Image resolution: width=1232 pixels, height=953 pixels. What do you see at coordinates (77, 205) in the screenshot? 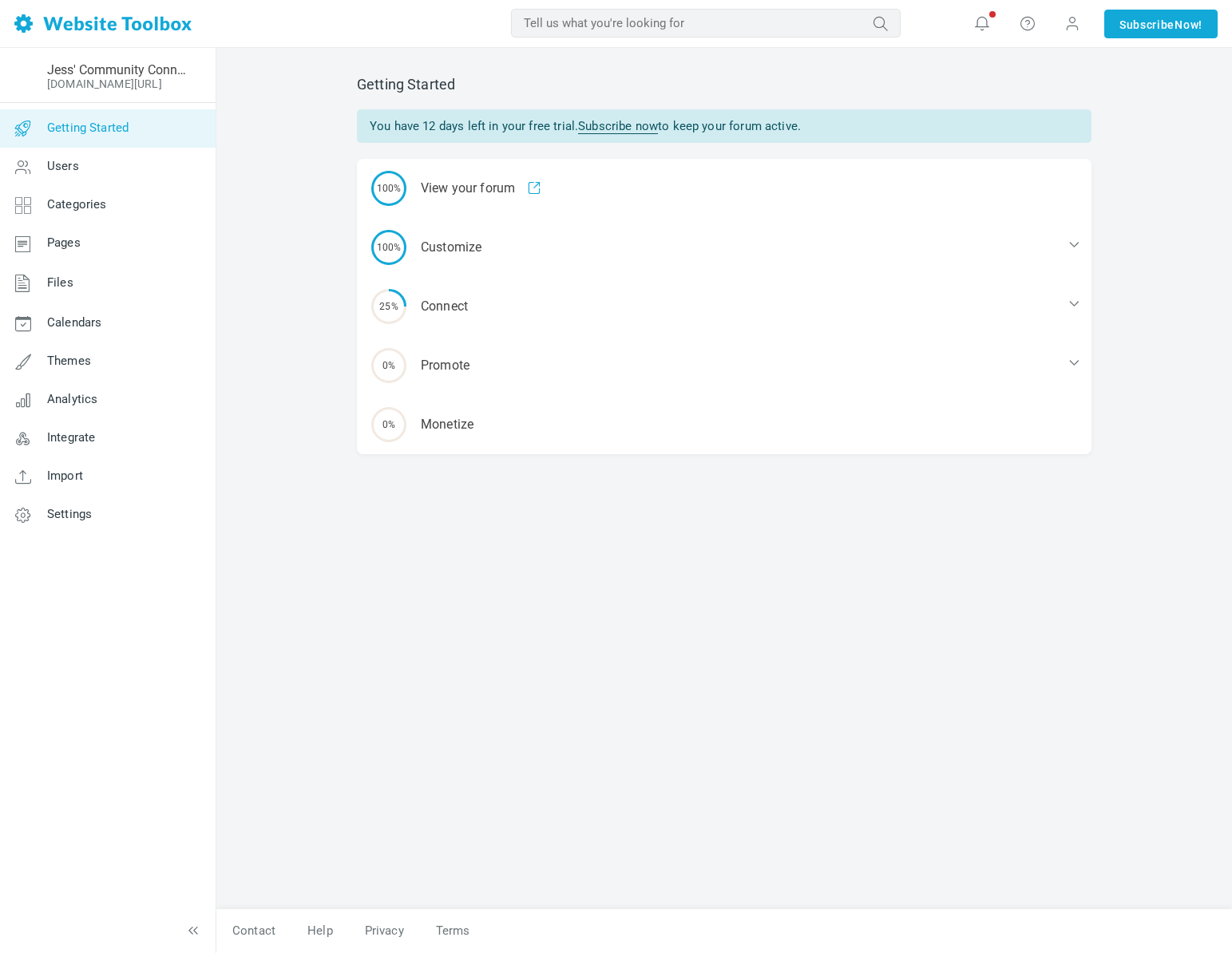
I see `span: Categories` at bounding box center [77, 205].